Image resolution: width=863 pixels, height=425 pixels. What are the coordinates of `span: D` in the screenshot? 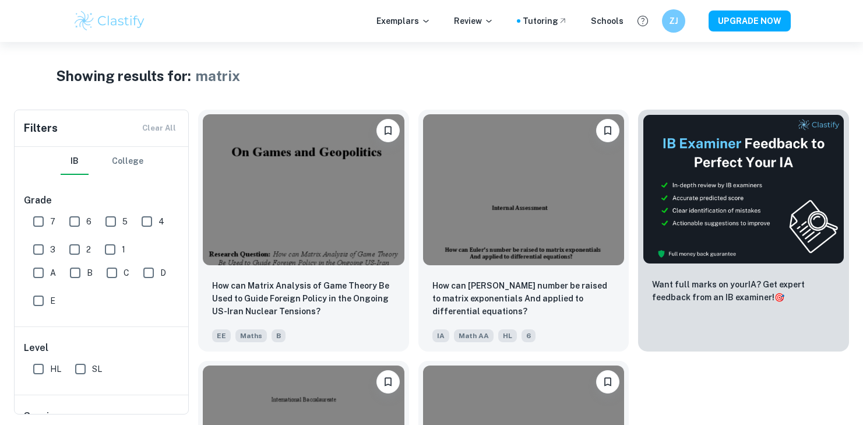 It's located at (163, 273).